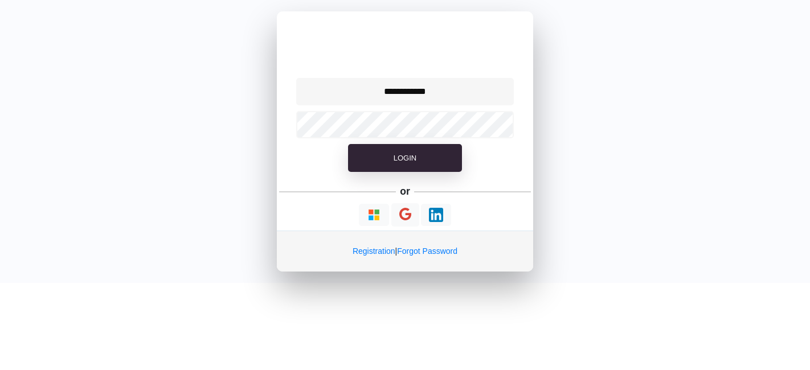  Describe the element at coordinates (405, 43) in the screenshot. I see `img: QPunch` at that location.